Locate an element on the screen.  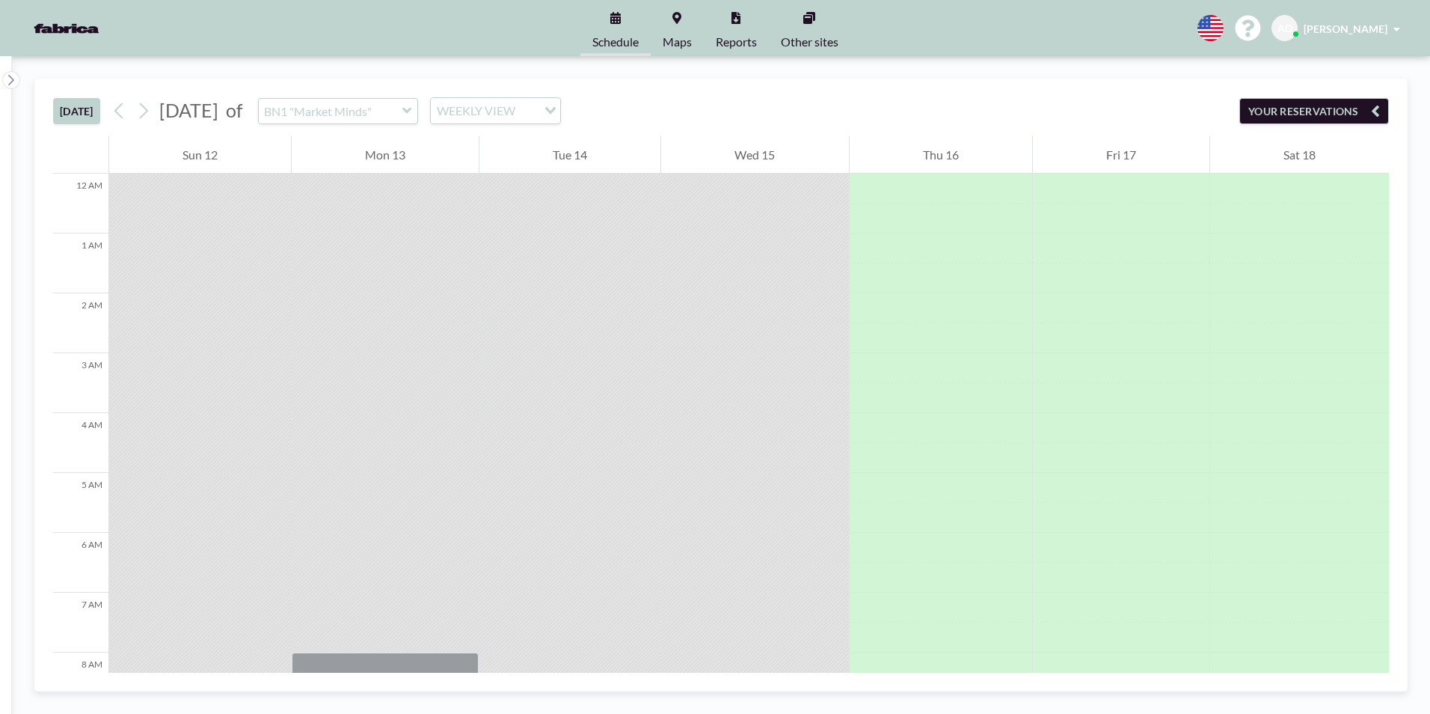
span: WEEKLY VIEW is located at coordinates (476, 111).